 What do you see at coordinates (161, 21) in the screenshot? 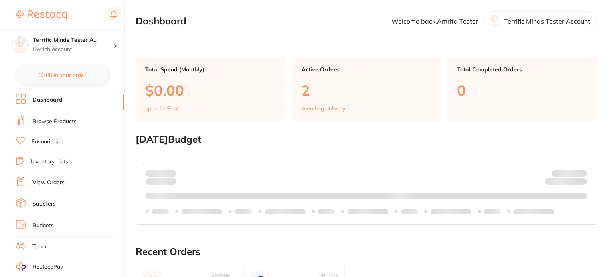
I see `h2: Dashboard` at bounding box center [161, 21].